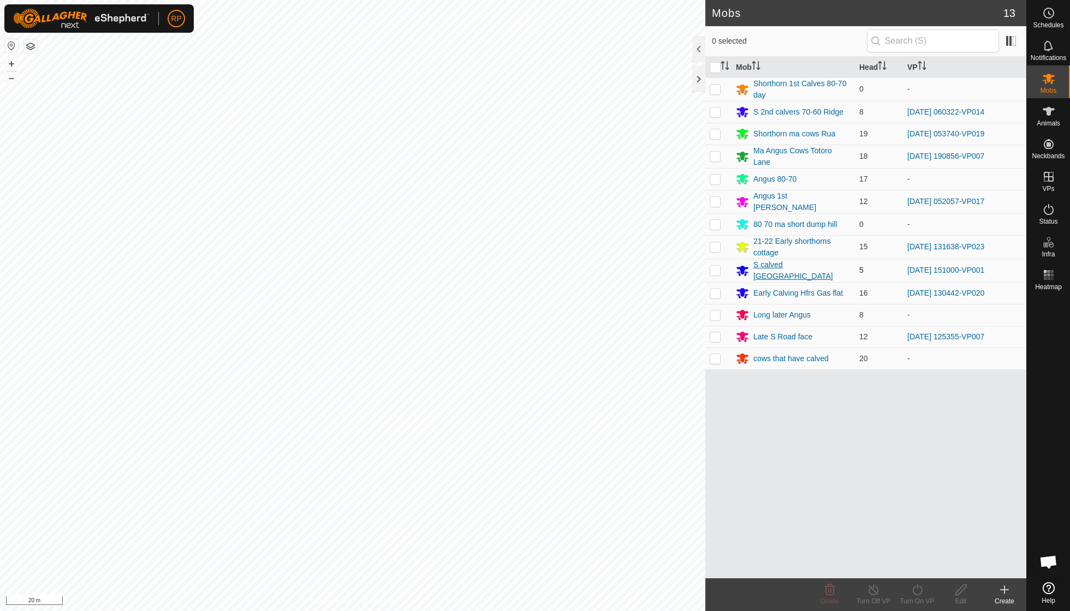  Describe the element at coordinates (782, 315) in the screenshot. I see `div: Long later Angus` at that location.